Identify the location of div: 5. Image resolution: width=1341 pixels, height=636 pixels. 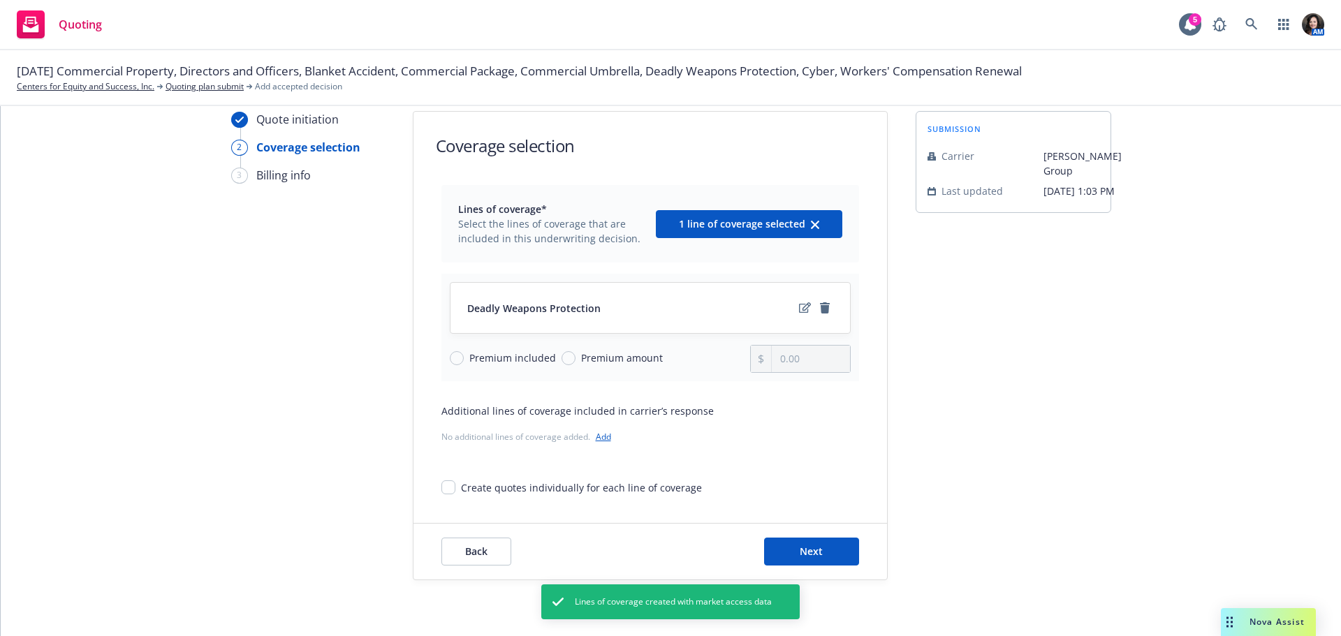
(1195, 20).